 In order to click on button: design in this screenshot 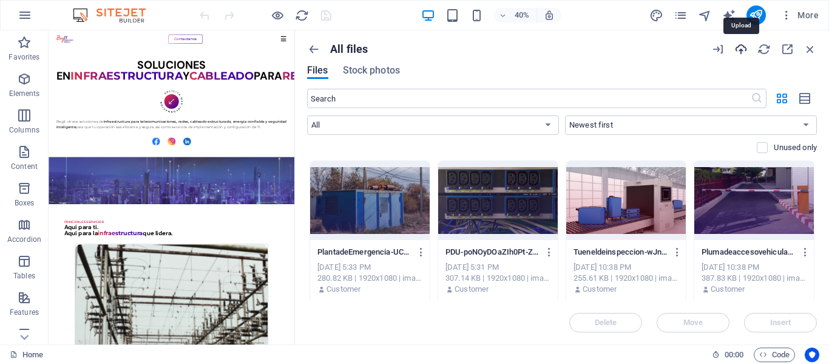, I will do `click(657, 15)`.